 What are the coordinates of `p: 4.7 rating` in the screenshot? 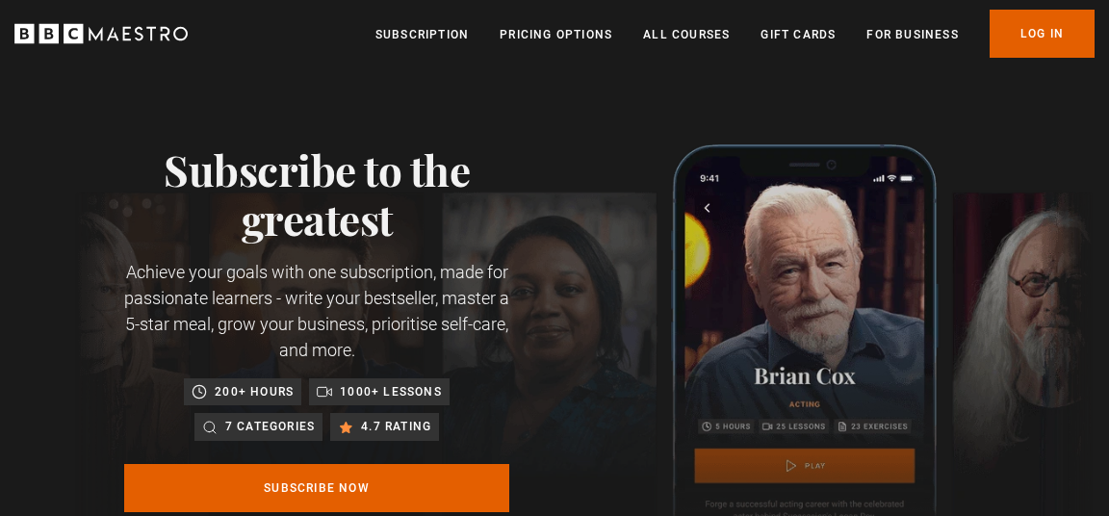 It's located at (396, 426).